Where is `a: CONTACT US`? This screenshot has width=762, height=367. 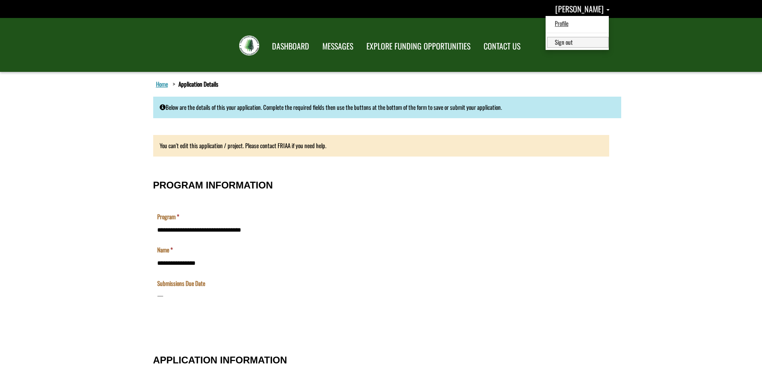
a: CONTACT US is located at coordinates (502, 46).